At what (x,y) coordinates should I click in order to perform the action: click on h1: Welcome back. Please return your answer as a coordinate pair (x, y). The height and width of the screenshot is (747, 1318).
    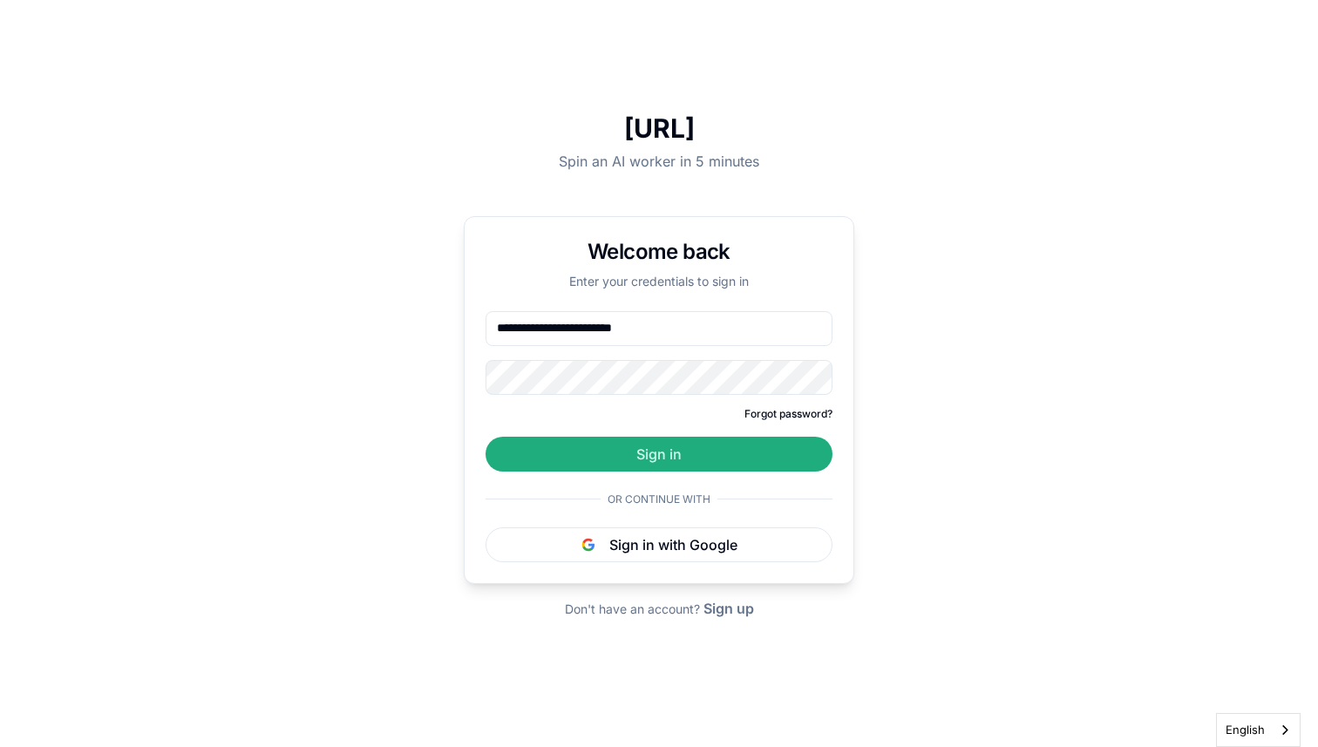
    Looking at the image, I should click on (659, 252).